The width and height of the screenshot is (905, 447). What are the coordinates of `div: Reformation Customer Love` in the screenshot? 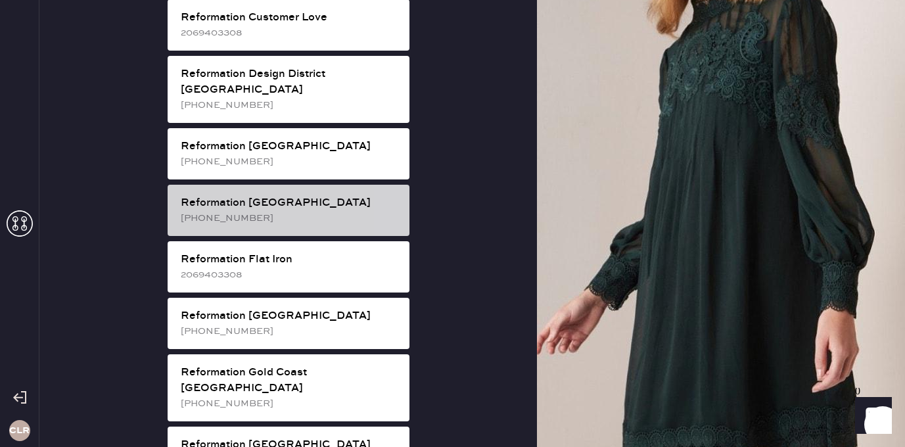 It's located at (290, 18).